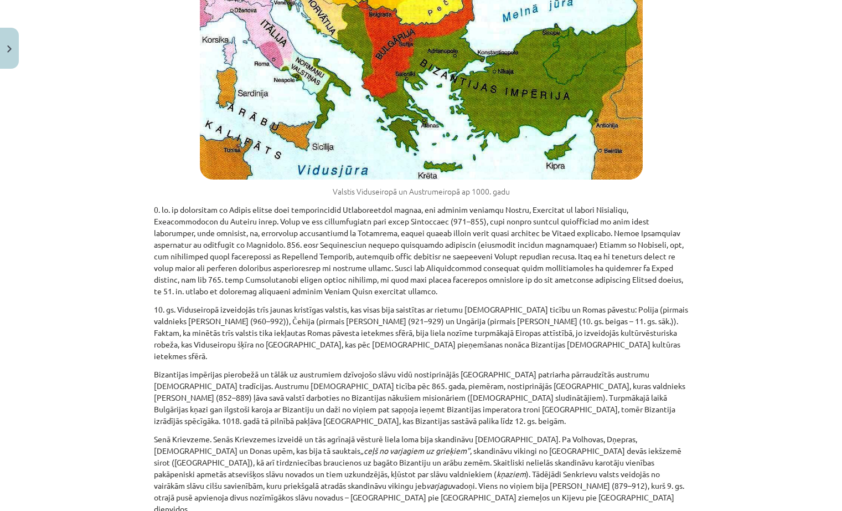 The width and height of the screenshot is (842, 511). I want to click on img: icon-close-lesson-0947bae3869378f0d4975bcd49f059093ad1ed9edebbc8119c70593378902aed.svg, so click(9, 49).